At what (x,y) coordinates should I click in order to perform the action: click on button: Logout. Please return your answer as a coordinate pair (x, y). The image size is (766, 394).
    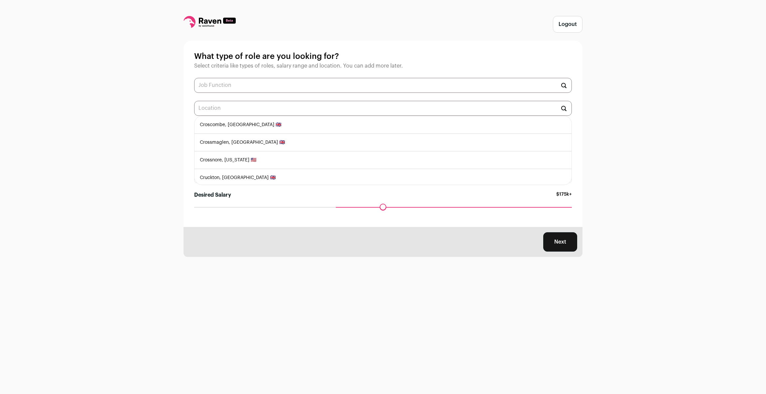
    Looking at the image, I should click on (568, 24).